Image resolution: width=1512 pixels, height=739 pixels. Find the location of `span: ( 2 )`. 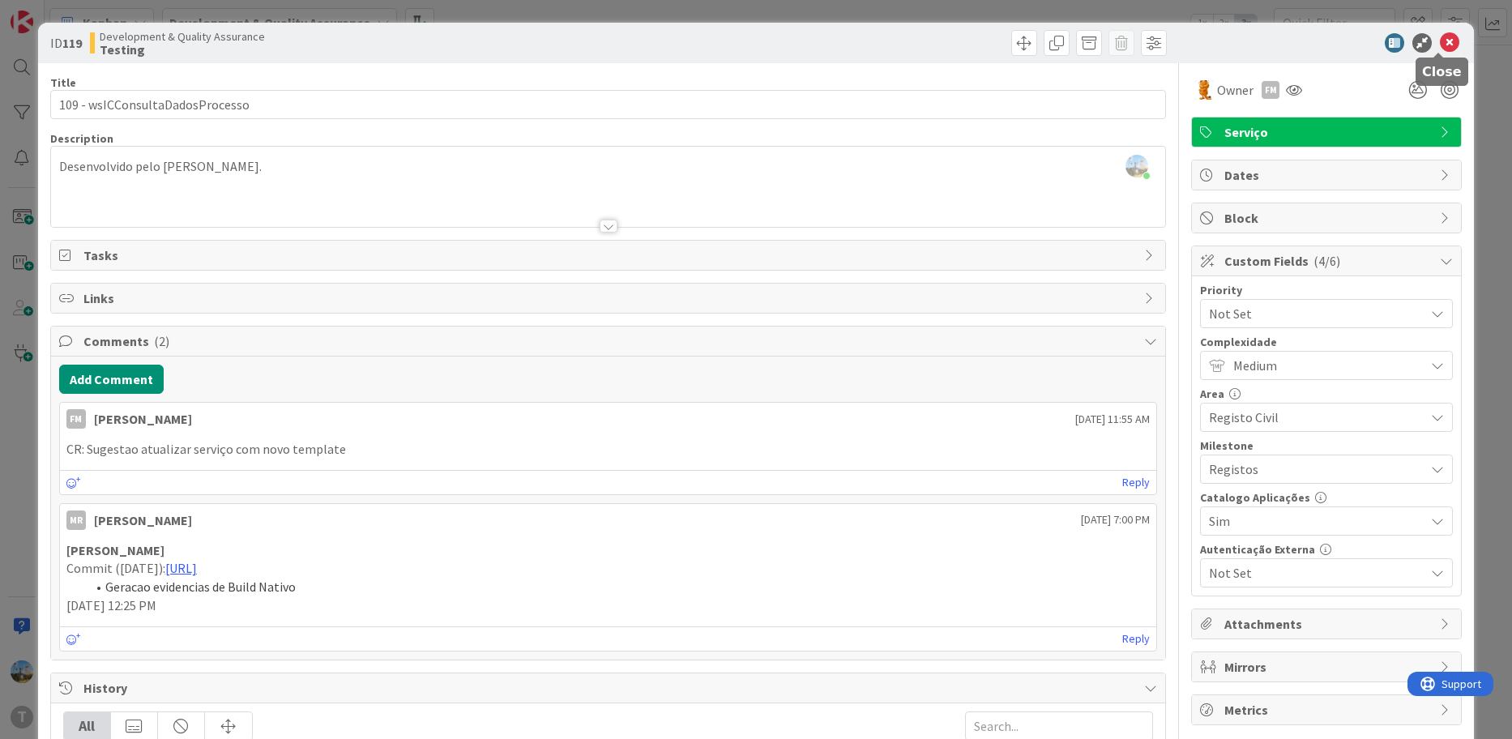

span: ( 2 ) is located at coordinates (161, 341).